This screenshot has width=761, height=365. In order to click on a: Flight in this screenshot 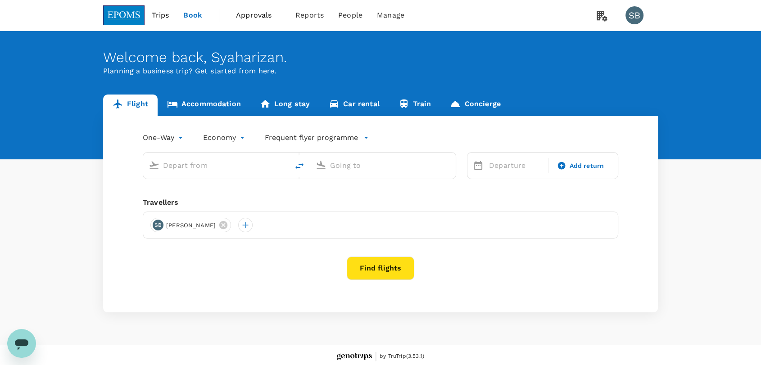, I will do `click(130, 105)`.